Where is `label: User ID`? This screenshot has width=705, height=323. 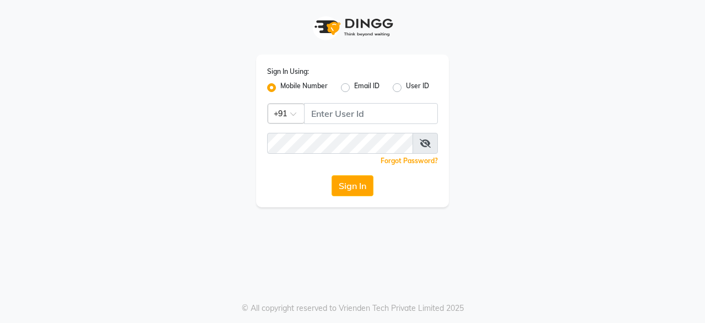 label: User ID is located at coordinates (417, 88).